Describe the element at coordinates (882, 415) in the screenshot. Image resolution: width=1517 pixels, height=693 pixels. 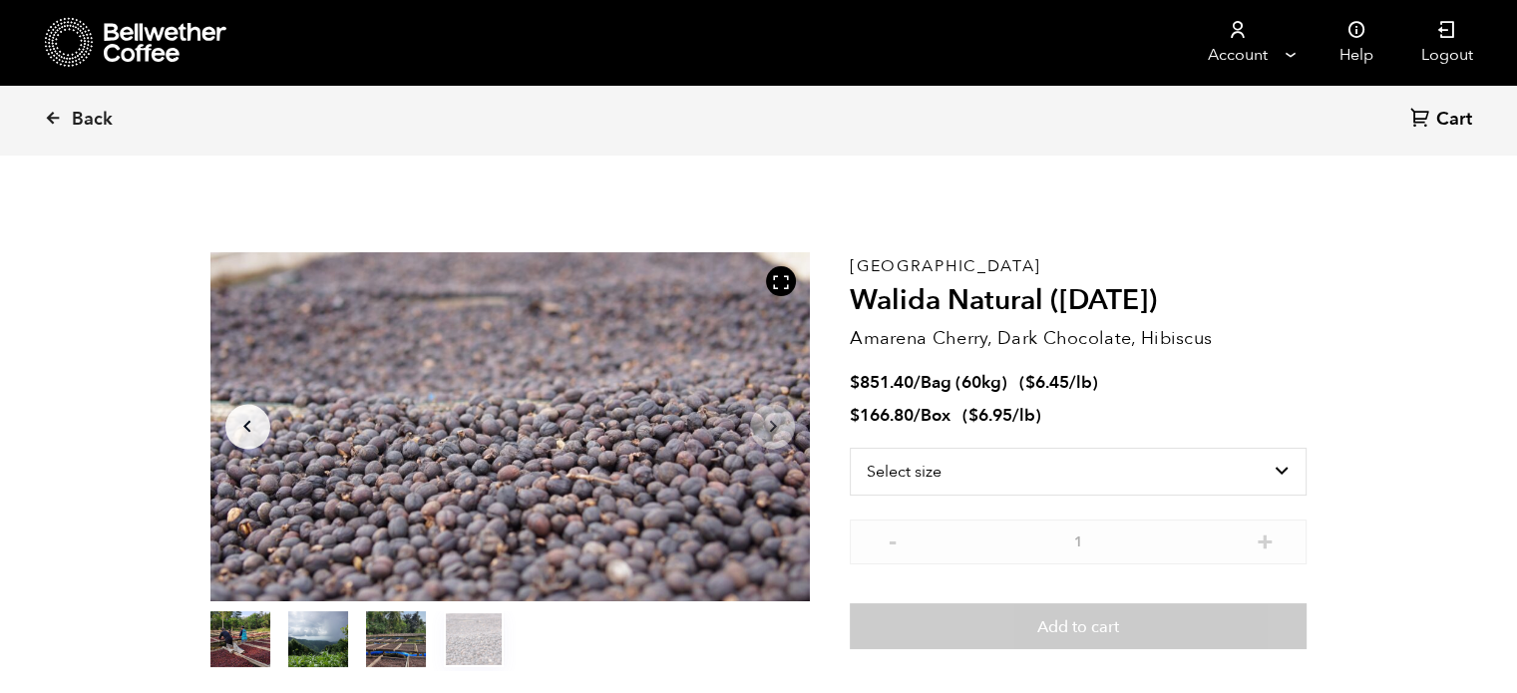
I see `bdi: 166.80` at that location.